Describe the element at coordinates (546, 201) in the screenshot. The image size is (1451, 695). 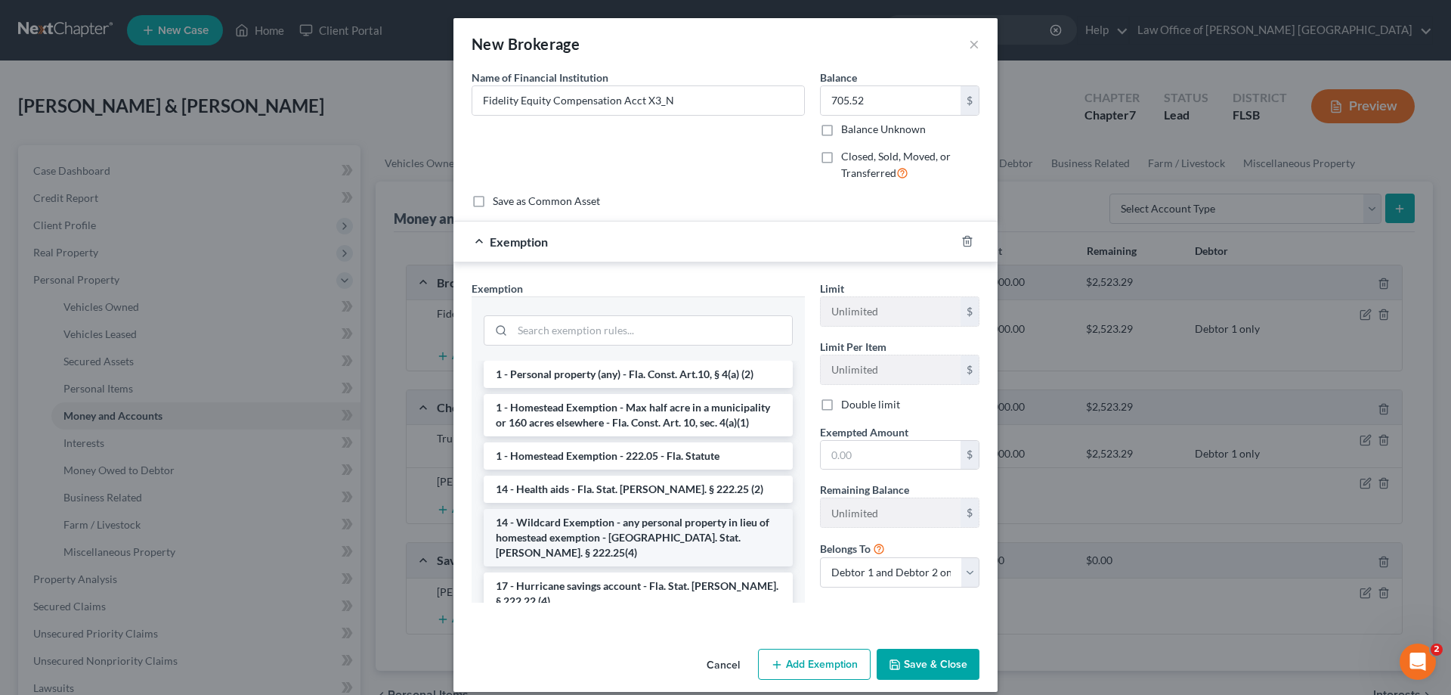
I see `label: Save as Common Asset` at that location.